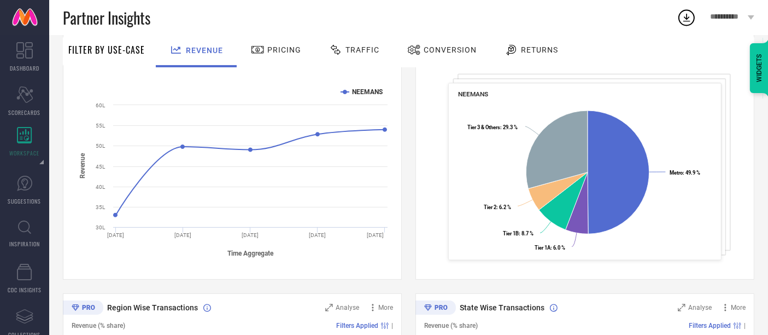  Describe the element at coordinates (540, 50) in the screenshot. I see `span: Returns` at that location.